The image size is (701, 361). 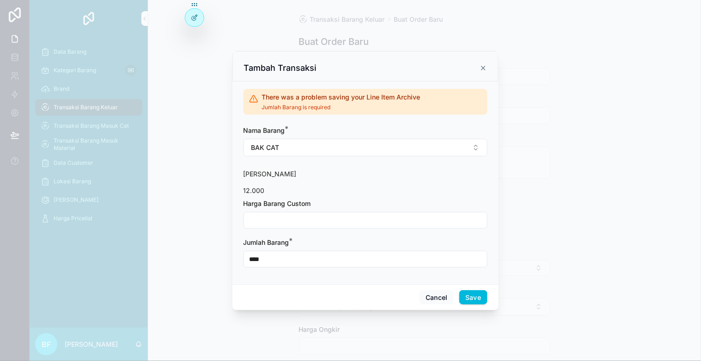 What do you see at coordinates (341, 97) in the screenshot?
I see `h2: There was a problem saving your Line Item Archive` at bounding box center [341, 97].